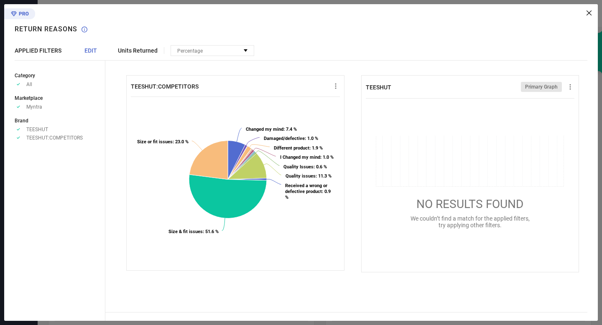 Image resolution: width=602 pixels, height=325 pixels. What do you see at coordinates (38, 51) in the screenshot?
I see `span: APPLIED FILTERS` at bounding box center [38, 51].